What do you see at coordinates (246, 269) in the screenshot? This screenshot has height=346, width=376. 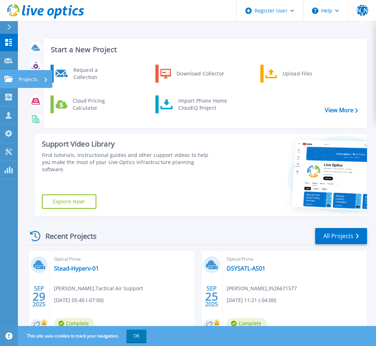 I see `a: DSYSATL-AS01` at bounding box center [246, 269].